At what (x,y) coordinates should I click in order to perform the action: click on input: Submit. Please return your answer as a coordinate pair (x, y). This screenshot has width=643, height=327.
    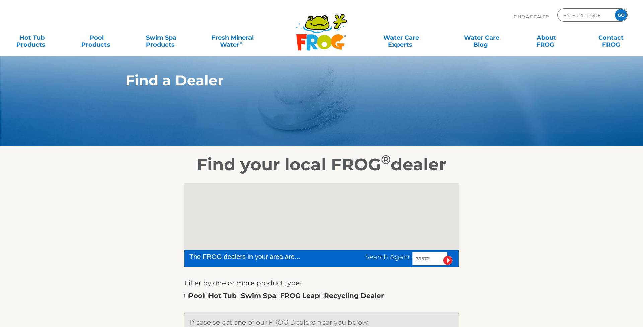
    Looking at the image, I should click on (448, 260).